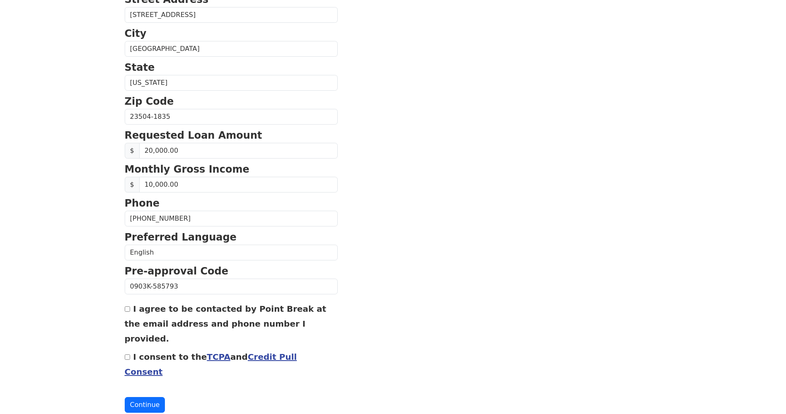  Describe the element at coordinates (231, 219) in the screenshot. I see `input: Phone` at that location.